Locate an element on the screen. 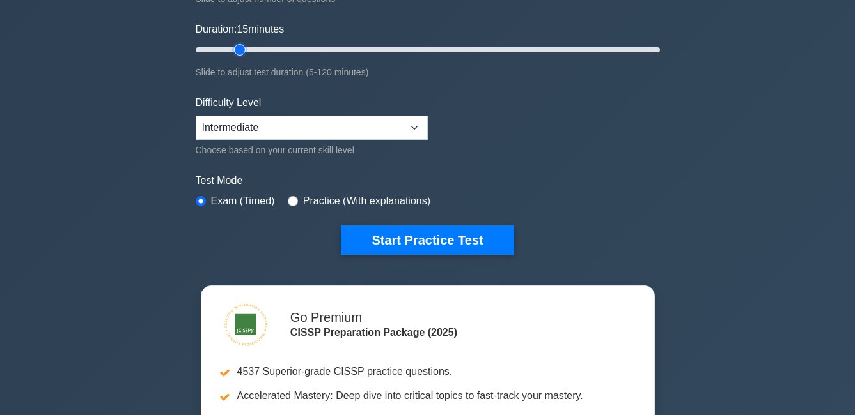 The height and width of the screenshot is (415, 855). label: Duration: minutes is located at coordinates (240, 29).